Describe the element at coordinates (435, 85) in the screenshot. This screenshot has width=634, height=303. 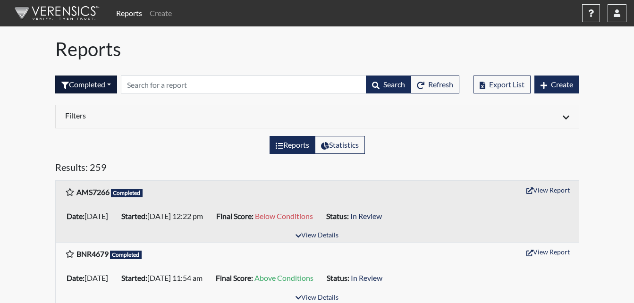
I see `button: Refresh` at that location.